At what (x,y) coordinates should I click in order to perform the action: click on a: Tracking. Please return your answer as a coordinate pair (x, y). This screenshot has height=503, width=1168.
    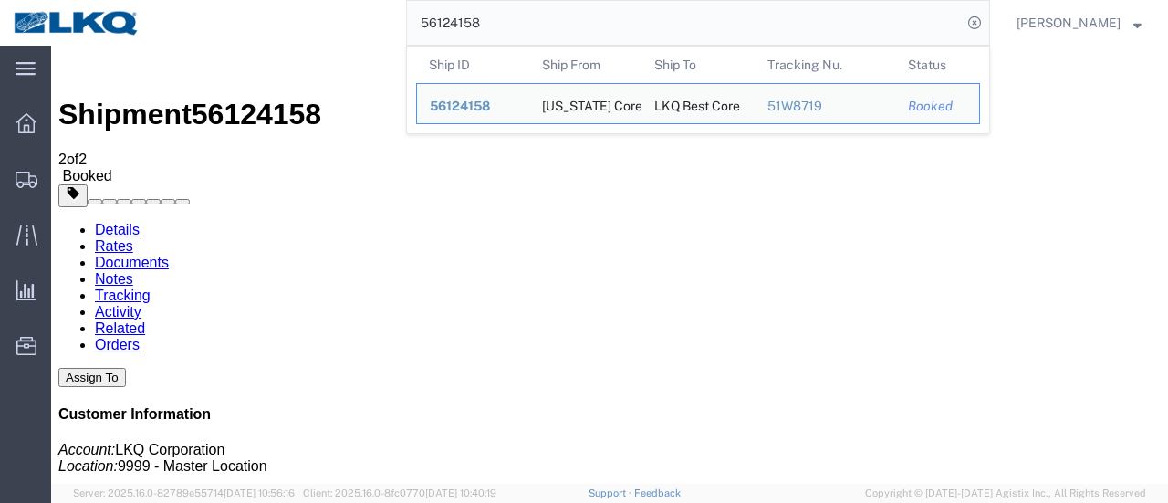
    Looking at the image, I should click on (71, 249).